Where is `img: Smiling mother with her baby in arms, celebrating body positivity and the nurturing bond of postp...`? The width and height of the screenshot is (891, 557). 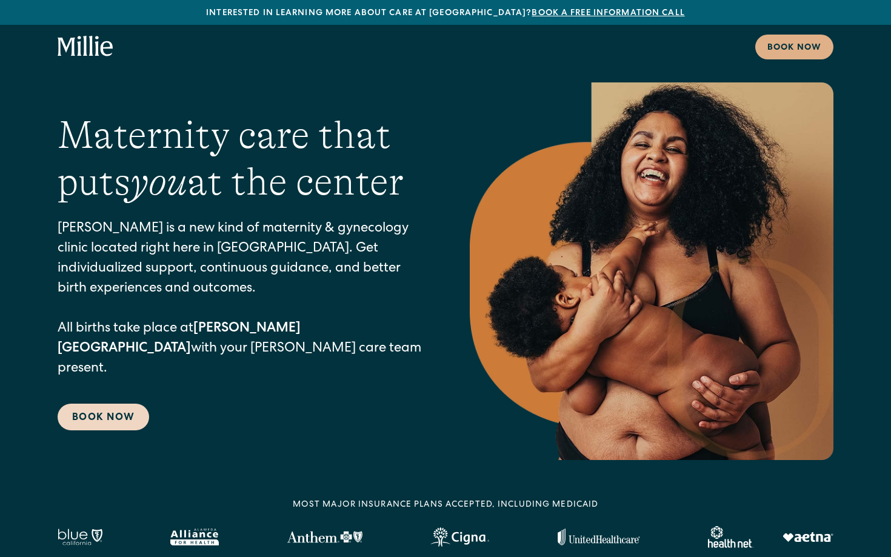 img: Smiling mother with her baby in arms, celebrating body positivity and the nurturing bond of postp... is located at coordinates (652, 271).